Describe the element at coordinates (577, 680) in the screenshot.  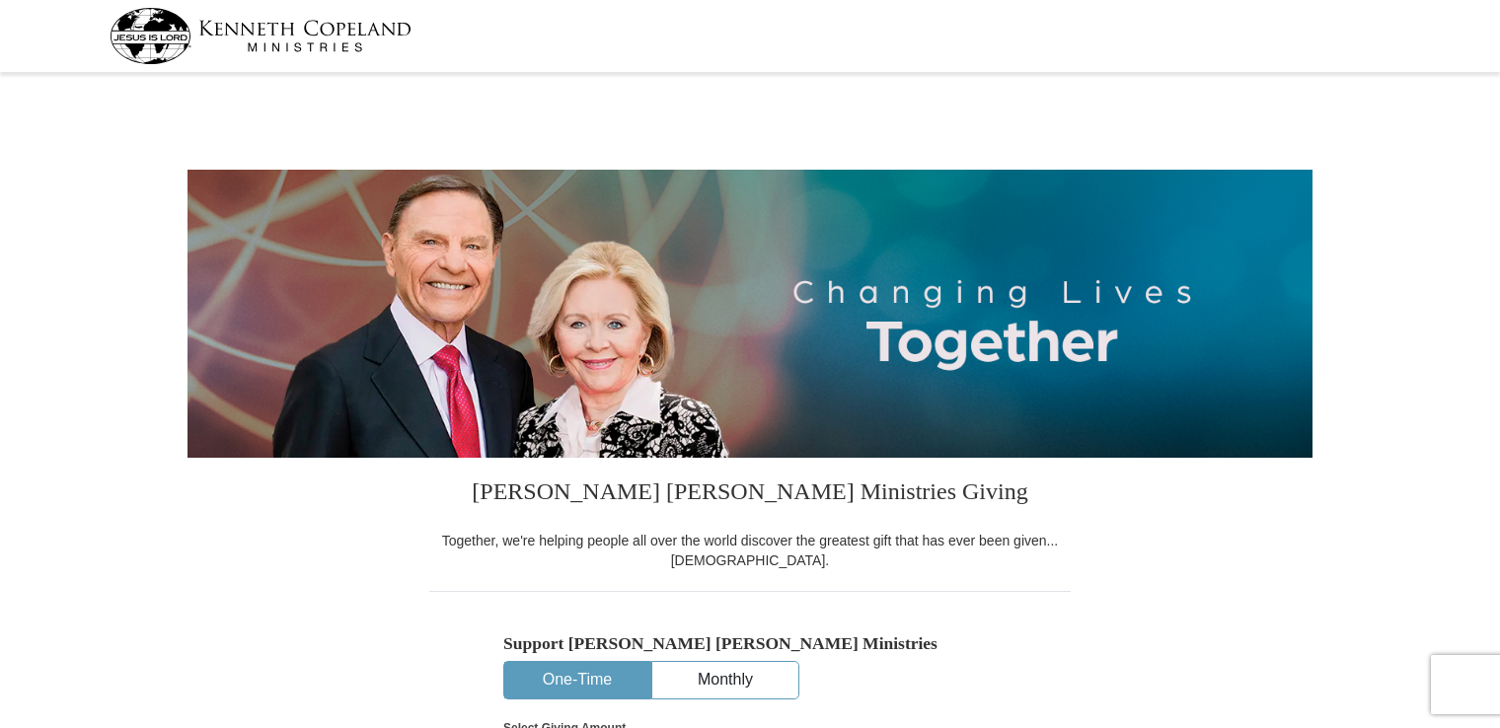
I see `button: One-Time` at that location.